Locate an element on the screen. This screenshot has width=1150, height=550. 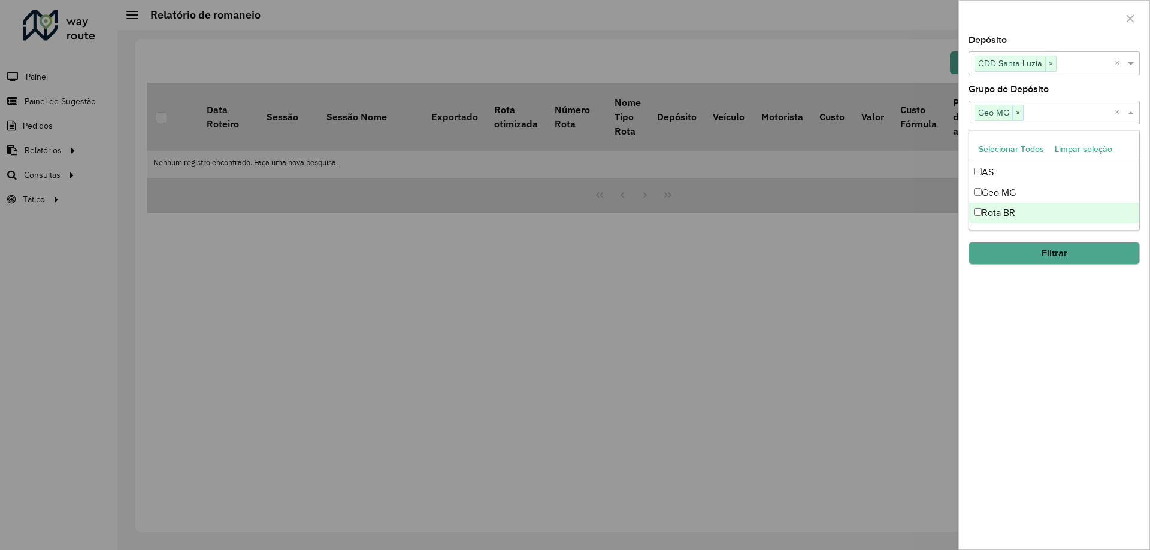
label: Grupo de Depósito is located at coordinates (1008, 89).